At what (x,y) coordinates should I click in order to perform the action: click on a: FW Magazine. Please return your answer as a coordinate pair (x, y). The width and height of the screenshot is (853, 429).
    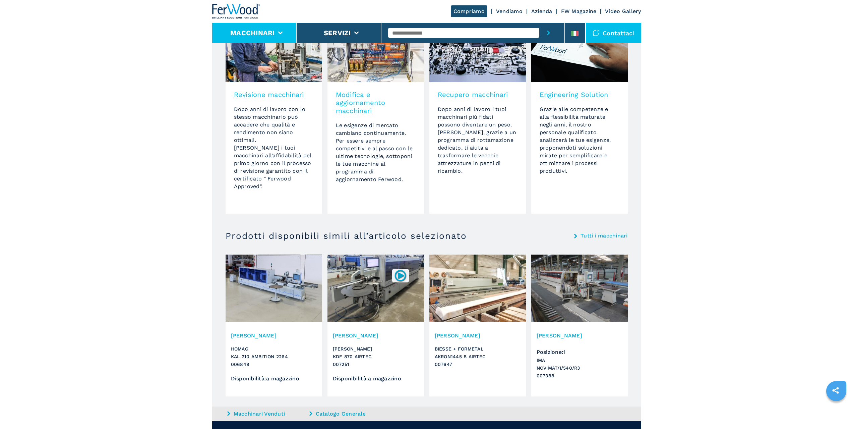
    Looking at the image, I should click on (579, 11).